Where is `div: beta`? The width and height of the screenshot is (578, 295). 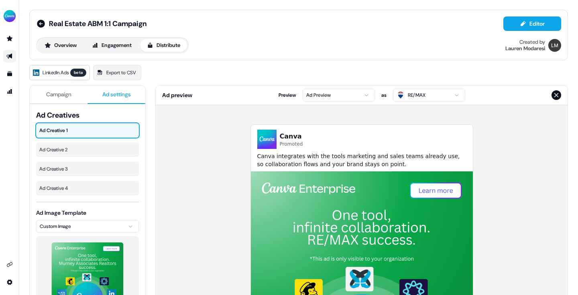
div: beta is located at coordinates (78, 73).